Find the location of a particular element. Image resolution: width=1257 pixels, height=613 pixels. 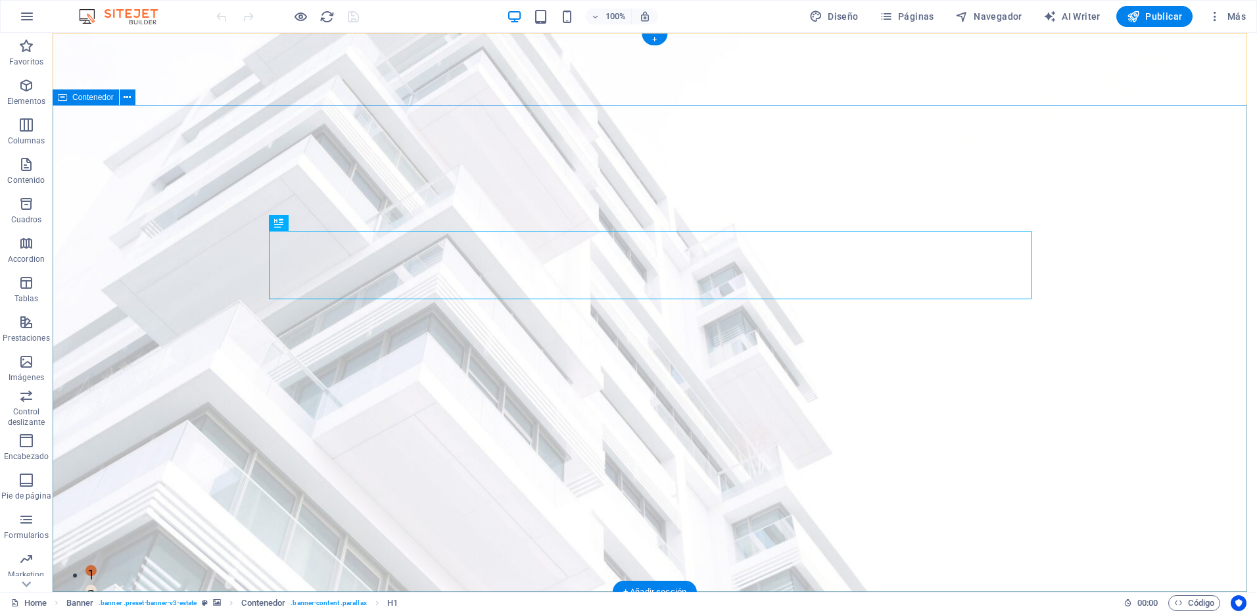

i: Volver a cargar página is located at coordinates (327, 16).